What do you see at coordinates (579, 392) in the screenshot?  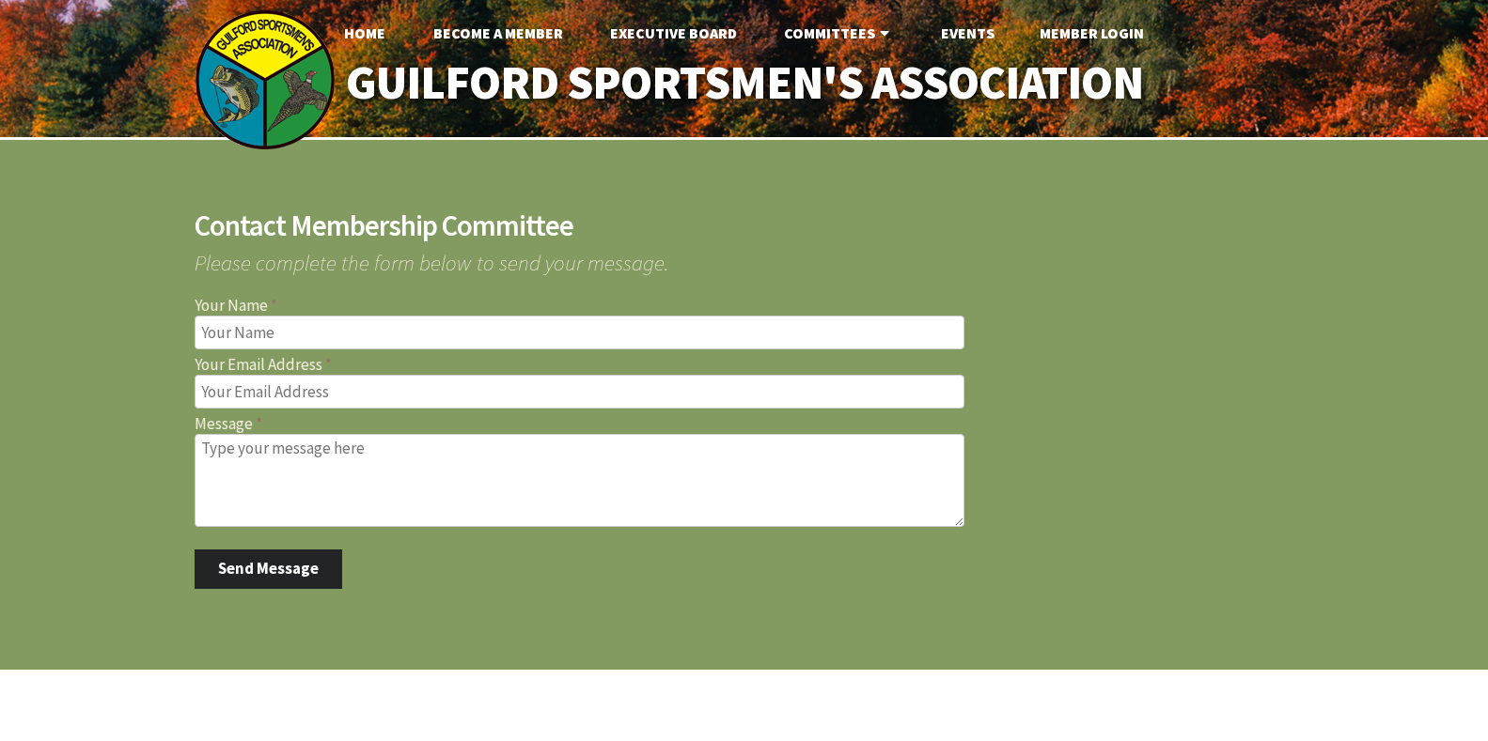 I see `input: Your Email Address` at bounding box center [579, 392].